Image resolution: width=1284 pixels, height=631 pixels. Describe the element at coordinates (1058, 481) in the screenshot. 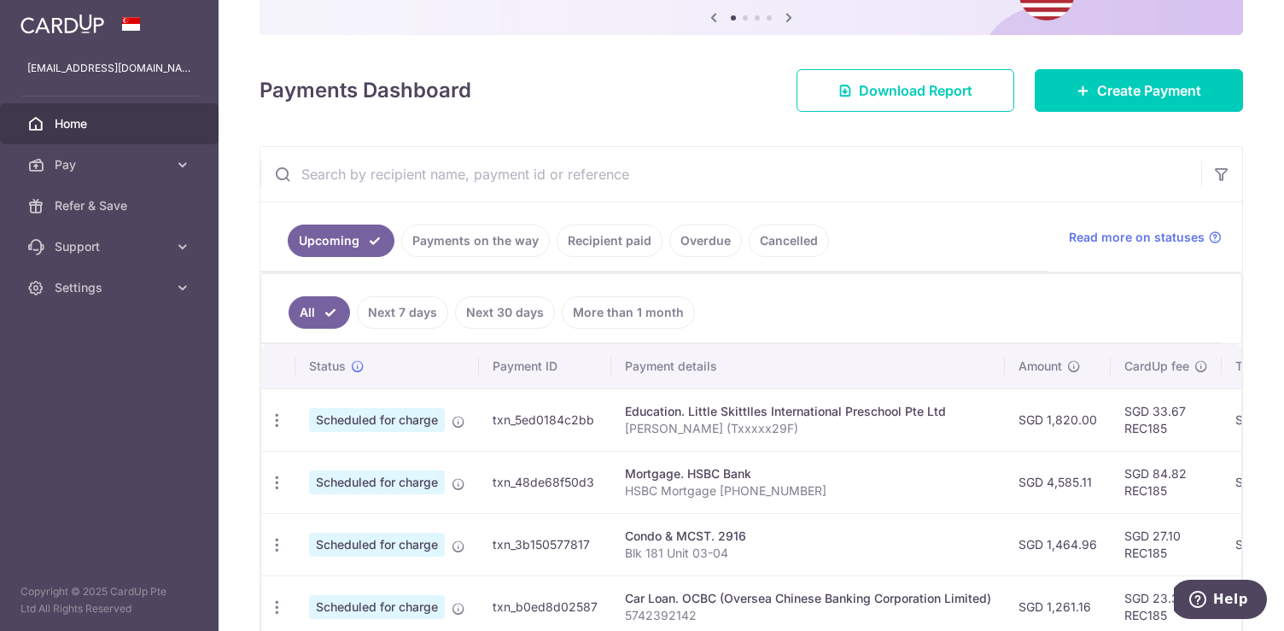

I see `td: SGD 4,585.11` at that location.